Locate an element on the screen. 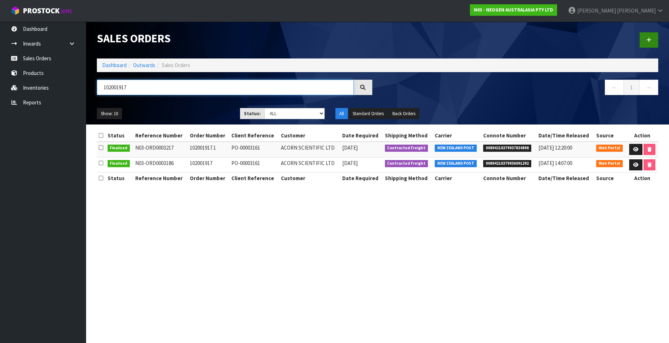  button: Show: 10 is located at coordinates (109, 114).